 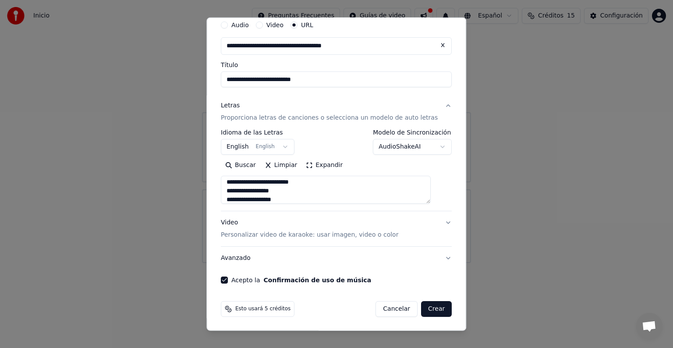 I want to click on button: LetrasProporciona letras de canciones o selecciona un modelo de auto letras, so click(x=336, y=112).